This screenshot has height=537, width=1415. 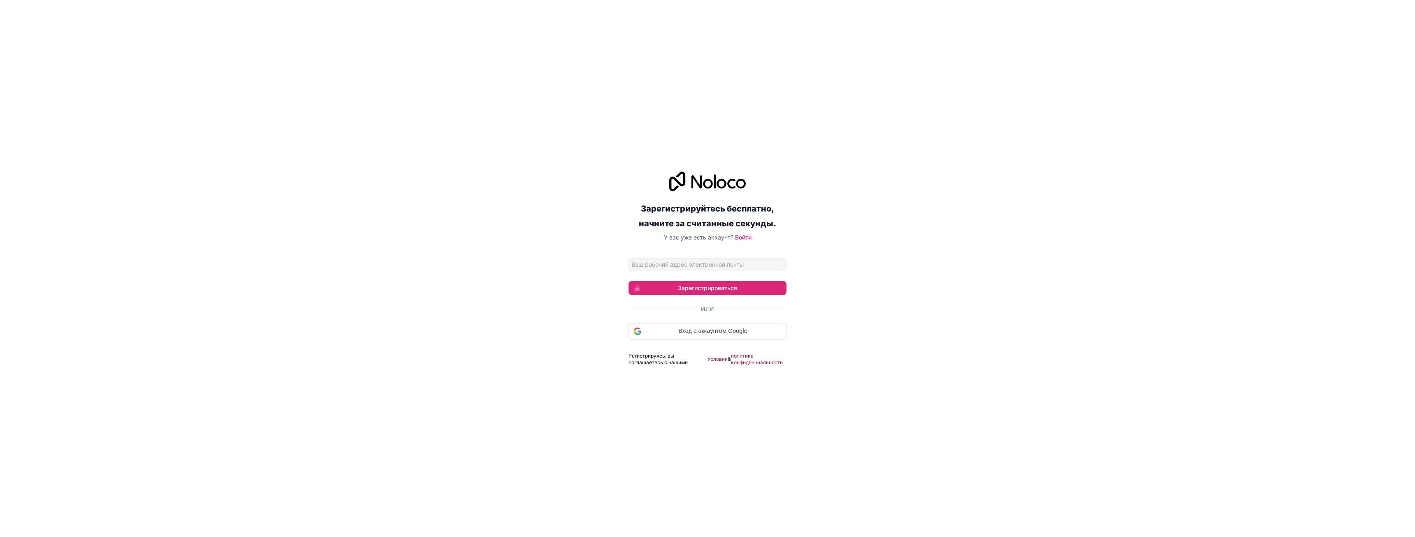 I want to click on font: У вас уже есть аккаунт?, so click(x=698, y=237).